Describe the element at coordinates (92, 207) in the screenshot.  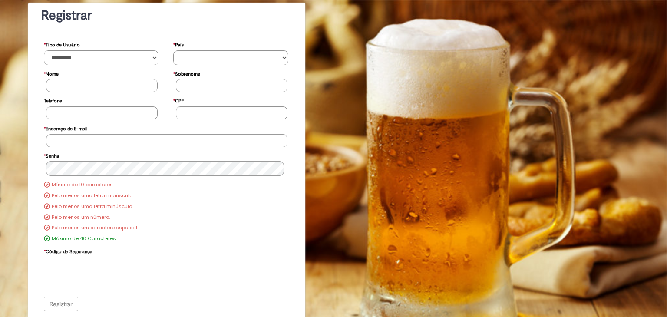
I see `label: Pelo menos uma letra minúscula.` at that location.